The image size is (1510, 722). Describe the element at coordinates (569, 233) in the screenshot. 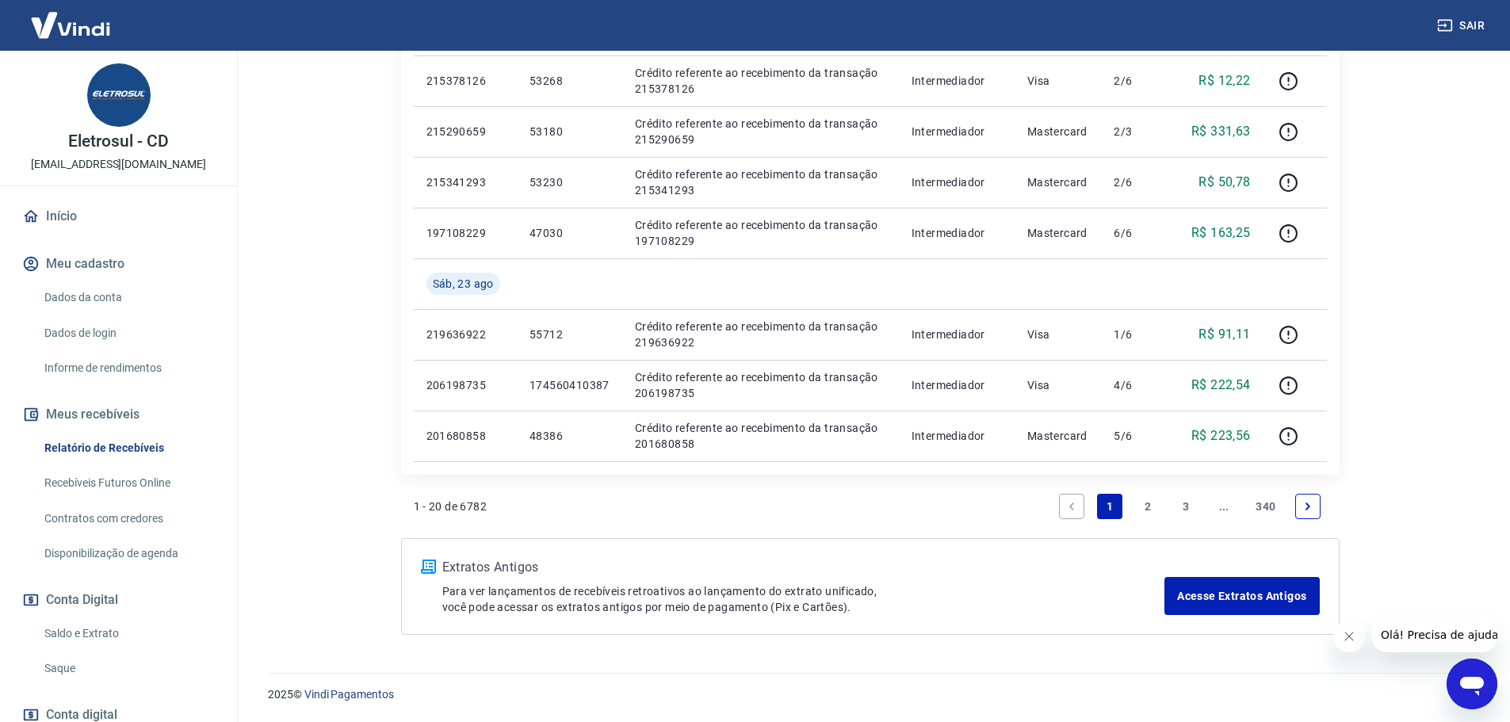

I see `p: 47030` at that location.